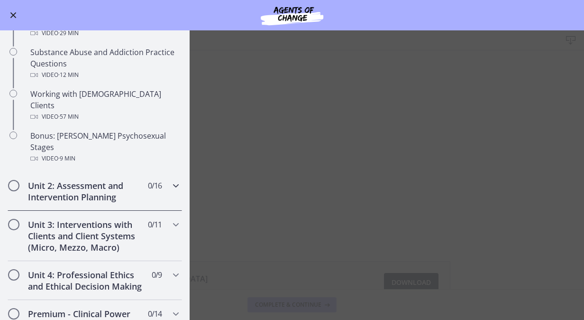 This screenshot has width=584, height=320. I want to click on span: 0 / 16, so click(155, 185).